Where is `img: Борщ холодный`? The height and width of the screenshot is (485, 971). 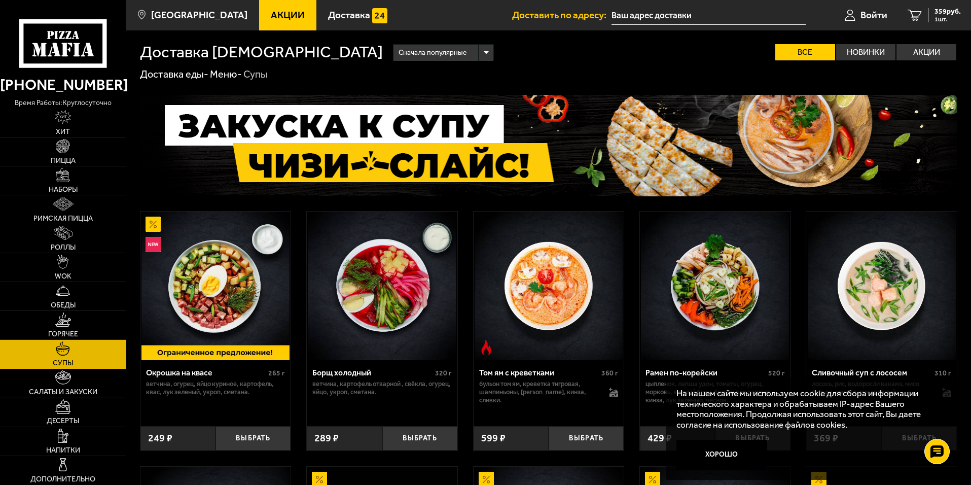
img: Борщ холодный is located at coordinates (382, 286).